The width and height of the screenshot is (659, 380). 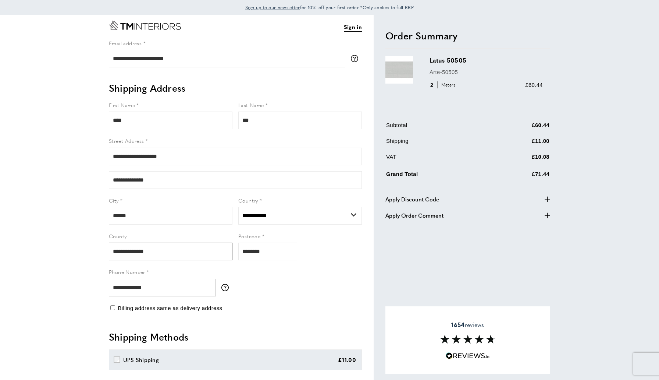 I want to click on span: for 10% off your first order *Only applies to full RRP, so click(x=330, y=7).